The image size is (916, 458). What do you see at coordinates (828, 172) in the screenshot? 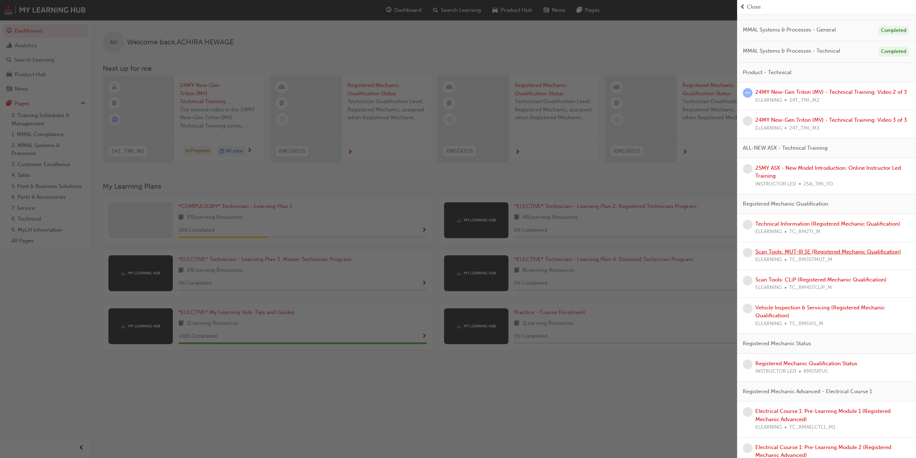
I see `a: 25MY ASX - New Model Introduction: Online Instructor Led Training` at bounding box center [828, 172].